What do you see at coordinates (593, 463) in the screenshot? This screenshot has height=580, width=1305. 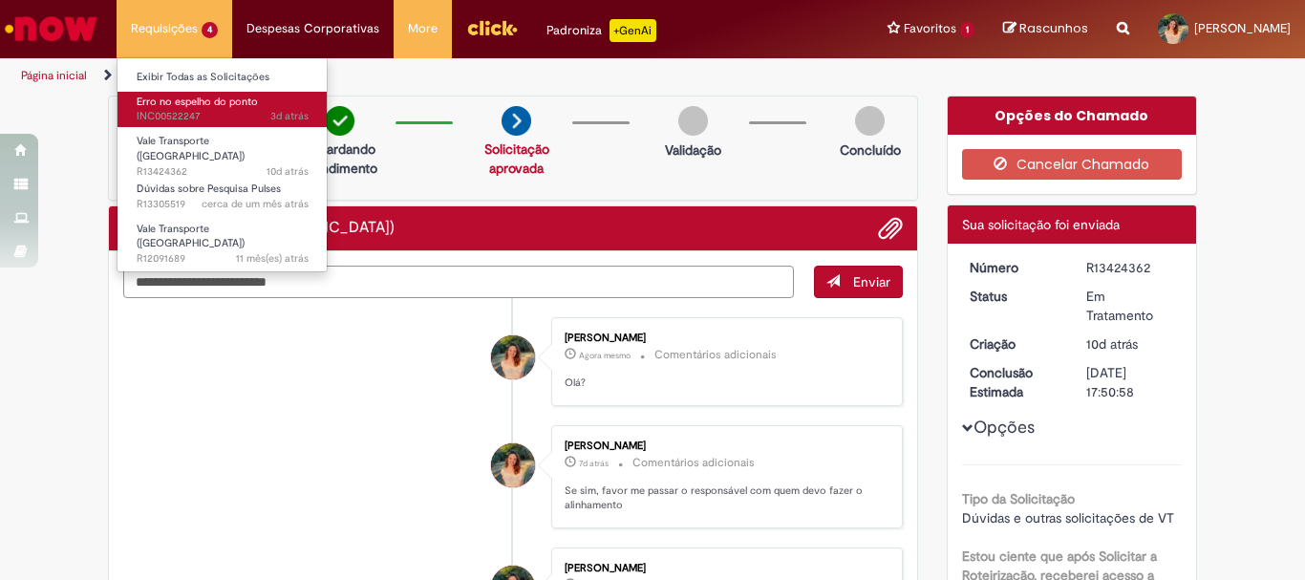 I see `time: 21/08/2025 16:52:59` at bounding box center [593, 463].